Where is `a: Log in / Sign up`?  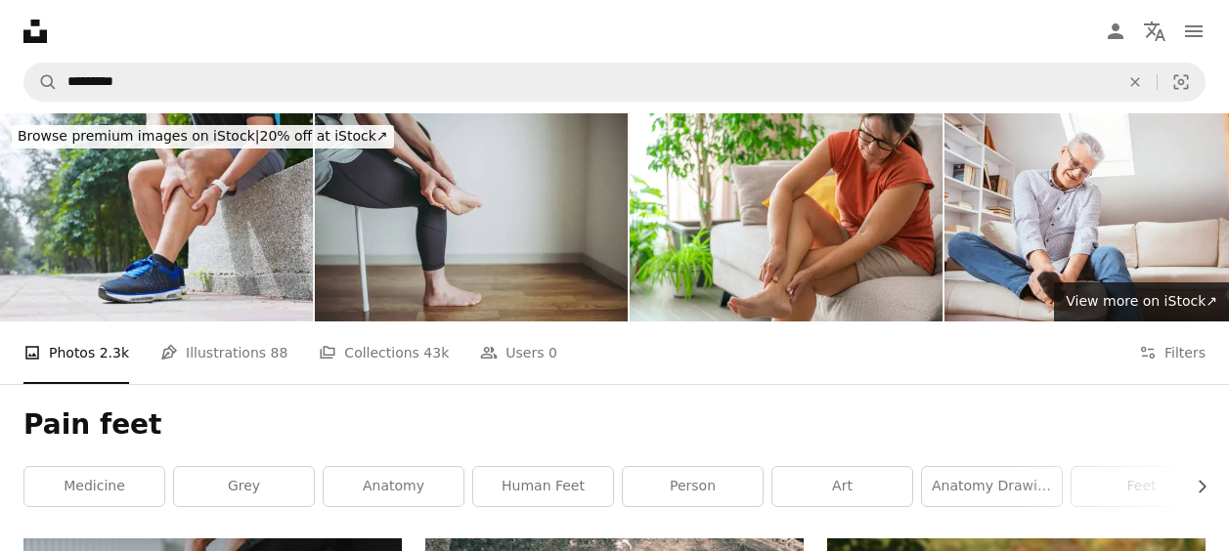
a: Log in / Sign up is located at coordinates (1116, 31).